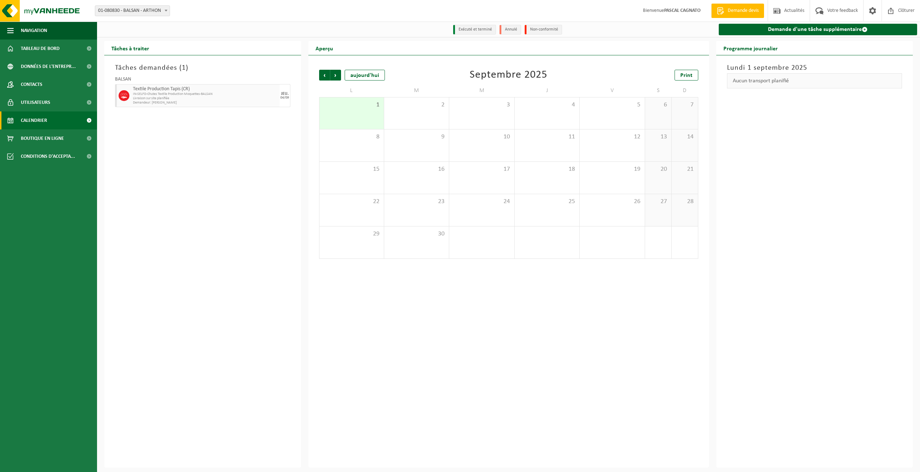 The image size is (920, 472). Describe the element at coordinates (685, 91) in the screenshot. I see `td: D` at that location.